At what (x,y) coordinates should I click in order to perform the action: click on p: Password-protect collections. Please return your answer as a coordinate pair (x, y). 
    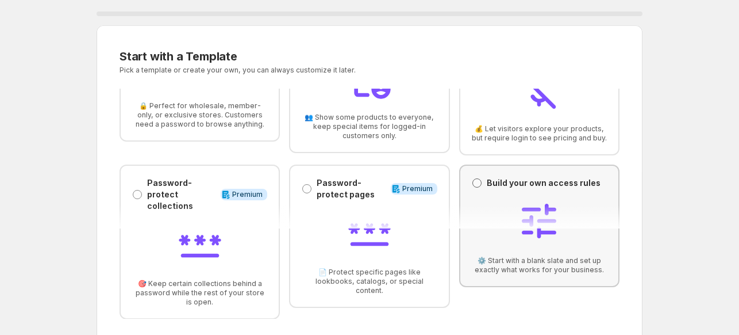
    Looking at the image, I should click on (182, 194).